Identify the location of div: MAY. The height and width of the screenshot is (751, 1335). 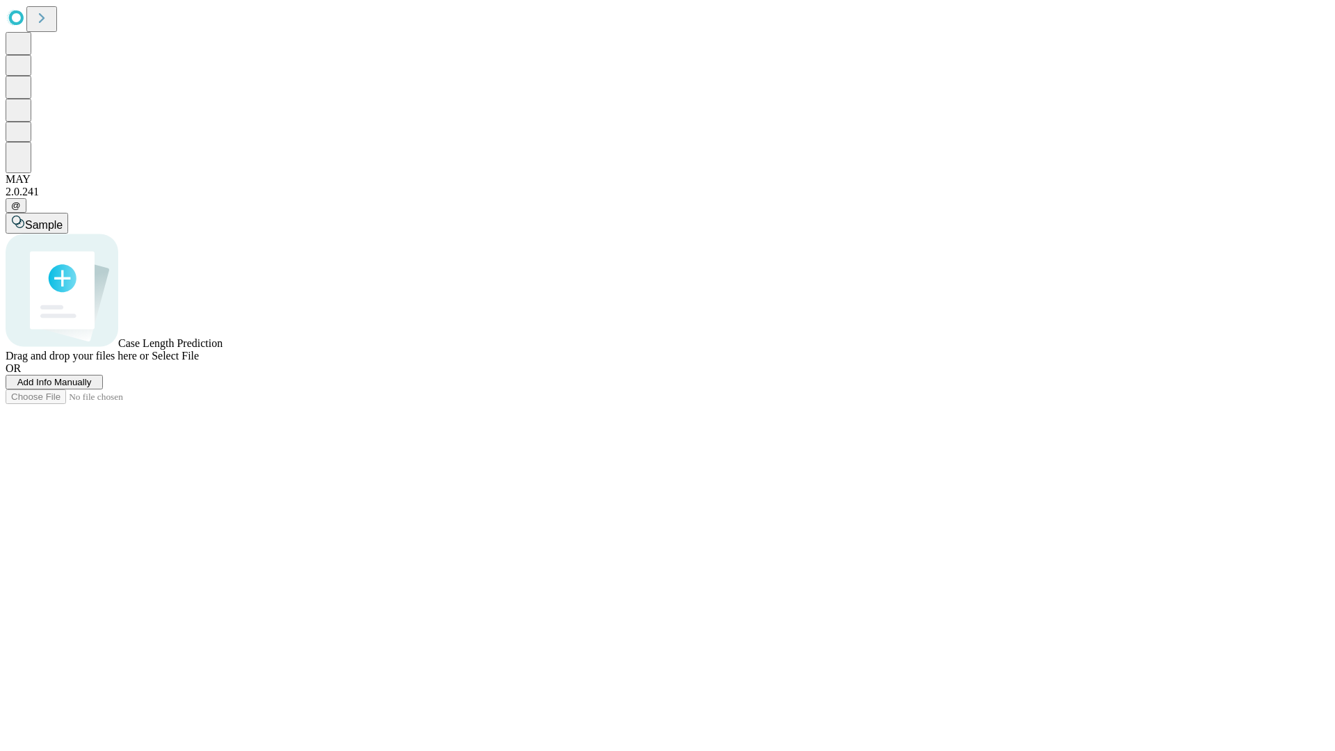
(667, 179).